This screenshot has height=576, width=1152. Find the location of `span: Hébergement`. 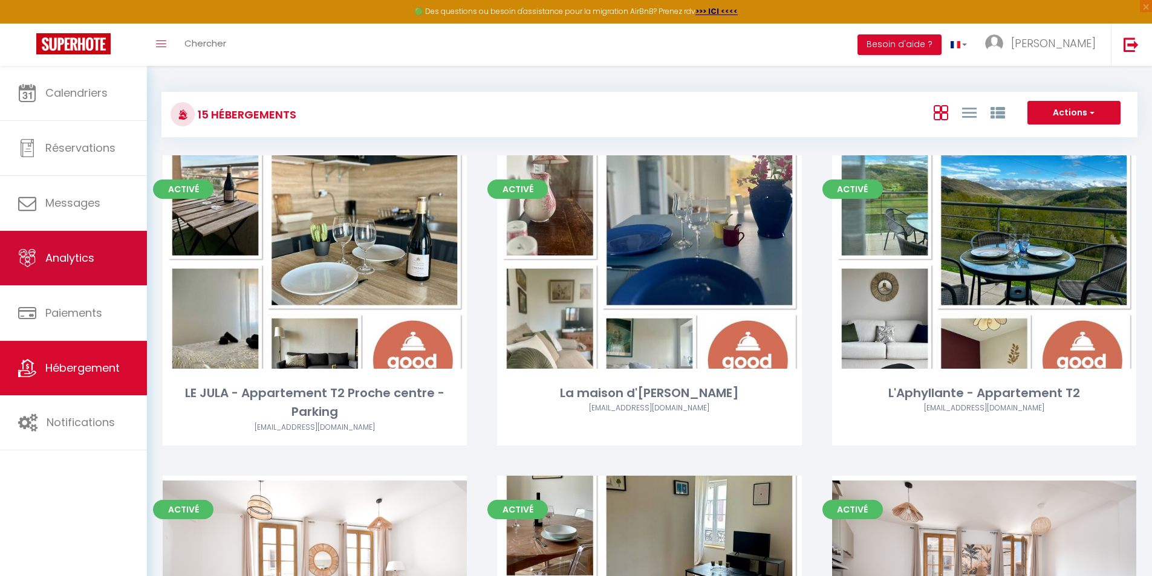

span: Hébergement is located at coordinates (82, 368).